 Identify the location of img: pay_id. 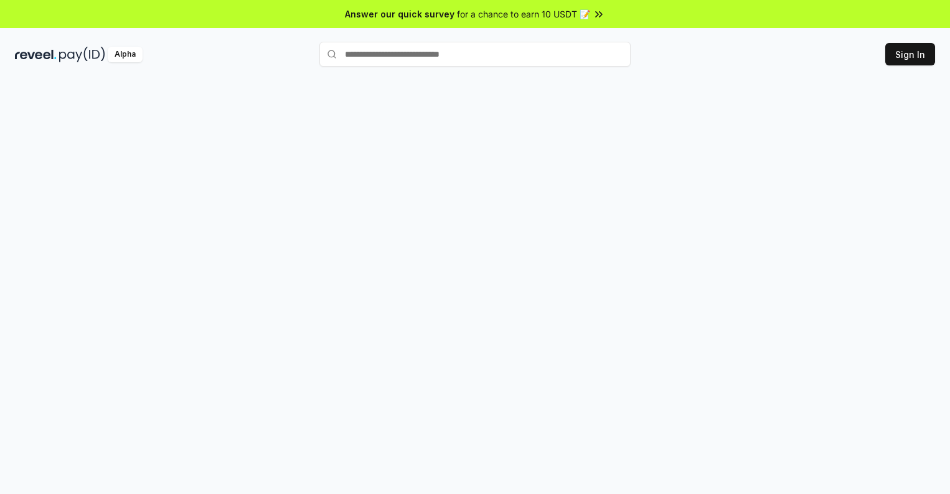
(82, 54).